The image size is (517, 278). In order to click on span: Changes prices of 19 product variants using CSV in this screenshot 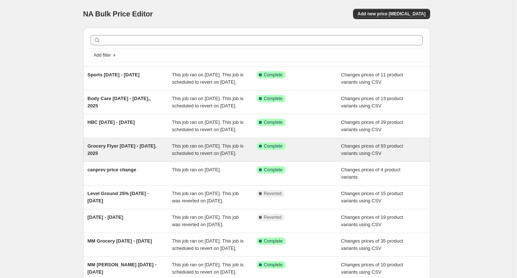, I will do `click(372, 221)`.